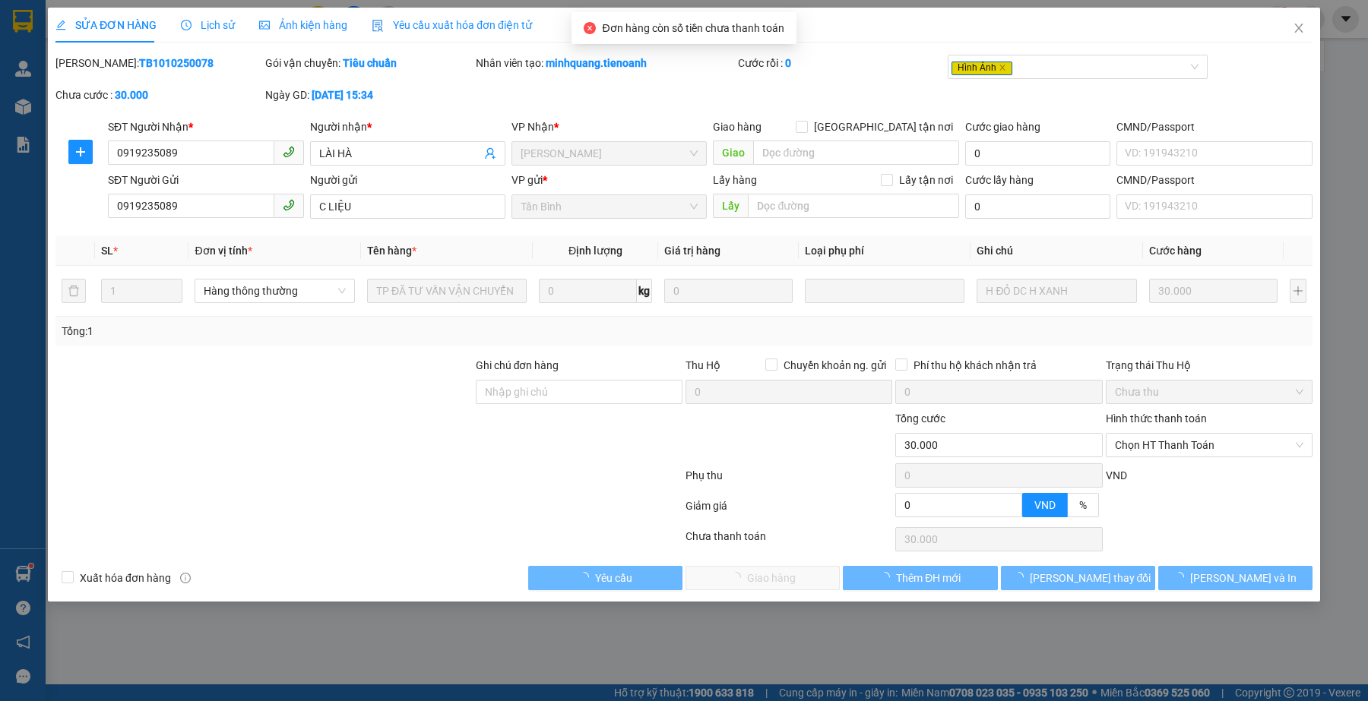  I want to click on b: 30.000, so click(131, 95).